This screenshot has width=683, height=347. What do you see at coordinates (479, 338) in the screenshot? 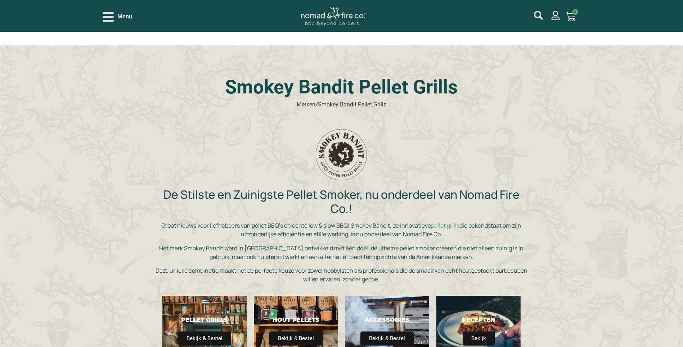
I see `span: Bekijk` at bounding box center [479, 338].